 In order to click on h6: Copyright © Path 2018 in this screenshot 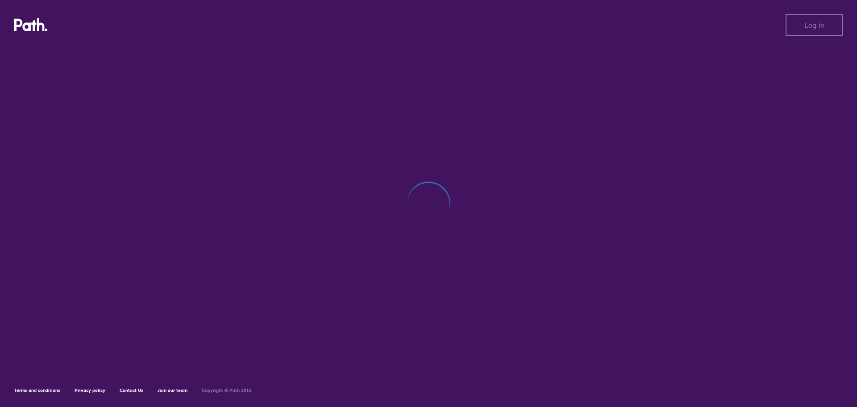, I will do `click(227, 390)`.